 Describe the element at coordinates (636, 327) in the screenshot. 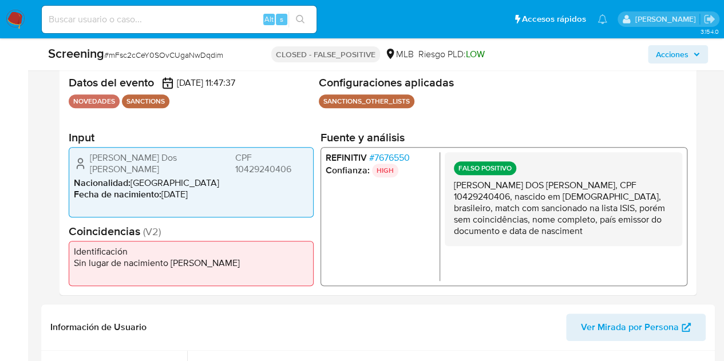

I see `button: Ver Mirada por Persona` at that location.